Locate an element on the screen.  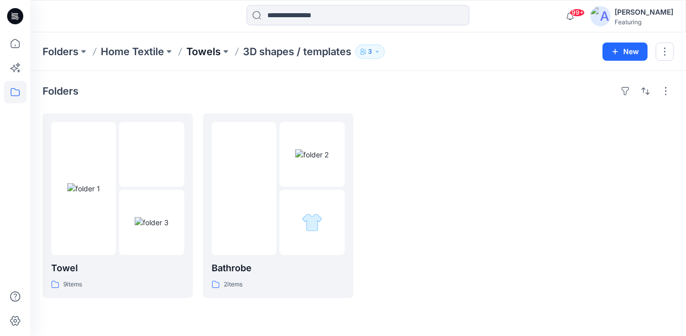
div: Featuring is located at coordinates (644, 22).